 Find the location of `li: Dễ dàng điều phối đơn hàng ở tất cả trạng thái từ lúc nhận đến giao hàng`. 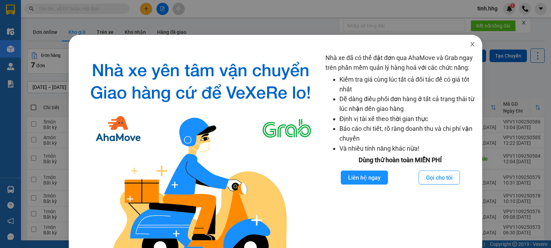

li: Dễ dàng điều phối đơn hàng ở tất cả trạng thái từ lúc nhận đến giao hàng is located at coordinates (407, 104).